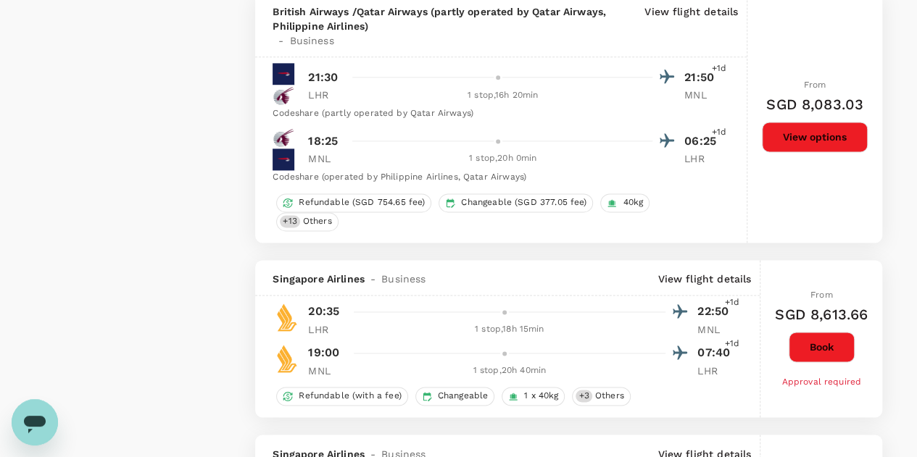  What do you see at coordinates (541, 396) in the screenshot?
I see `span: 1 x 40kg` at bounding box center [541, 396].